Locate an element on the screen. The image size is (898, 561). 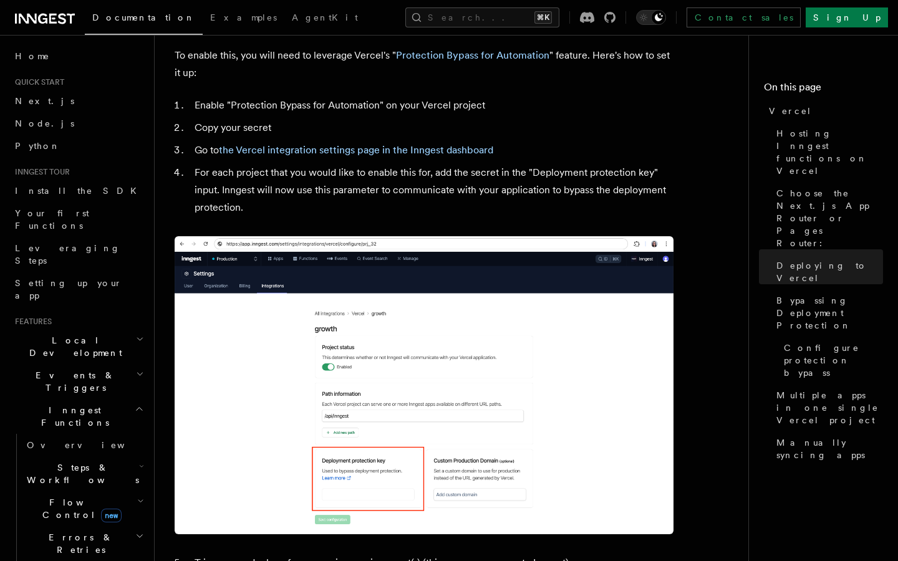
a: Your first Functions is located at coordinates (78, 220).